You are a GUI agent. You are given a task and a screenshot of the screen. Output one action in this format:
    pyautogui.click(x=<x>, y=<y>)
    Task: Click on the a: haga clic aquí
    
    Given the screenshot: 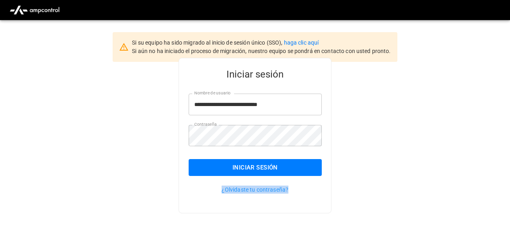 What is the action you would take?
    pyautogui.click(x=301, y=43)
    